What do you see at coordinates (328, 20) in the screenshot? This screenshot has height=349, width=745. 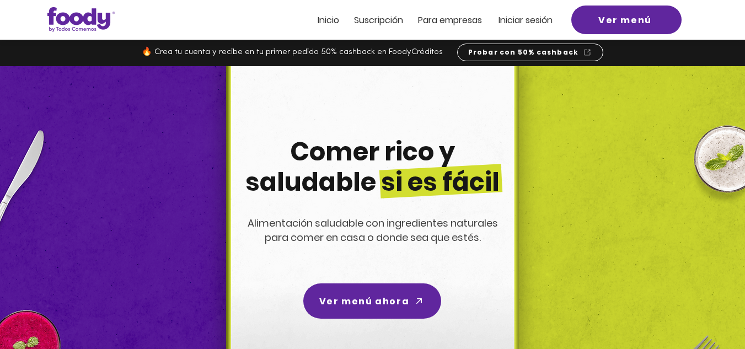 I see `span: Inicio` at bounding box center [328, 20].